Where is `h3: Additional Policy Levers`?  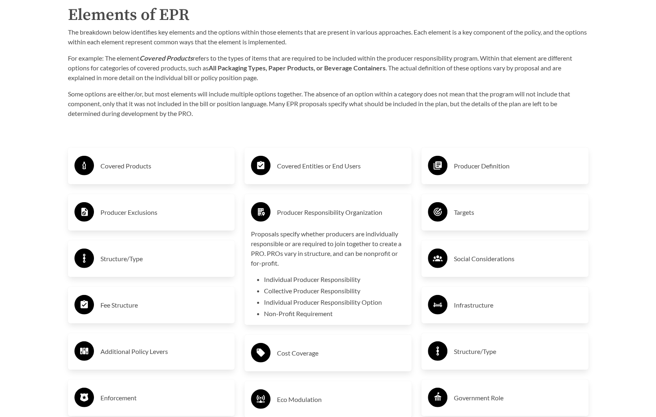
h3: Additional Policy Levers is located at coordinates (164, 352).